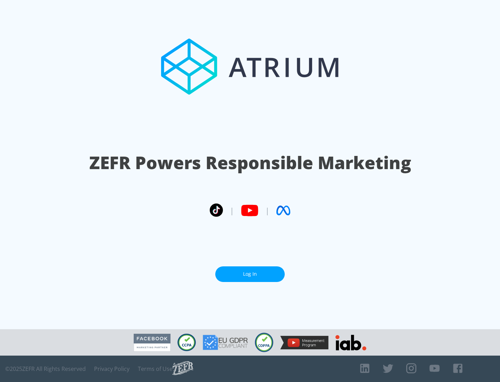  Describe the element at coordinates (45, 368) in the screenshot. I see `span: © 2025 ZEFR All Rights Reserved` at that location.